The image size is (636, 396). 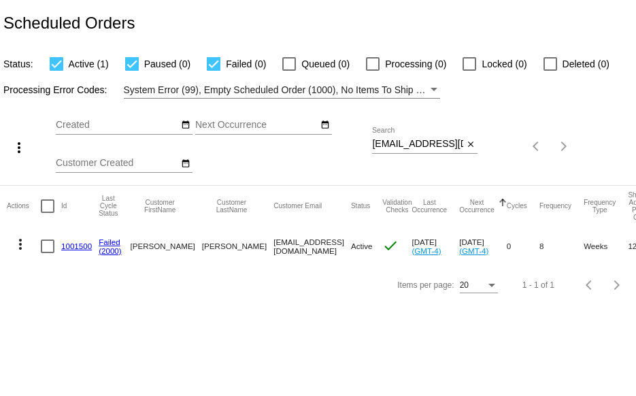 What do you see at coordinates (464, 285) in the screenshot?
I see `span: 20` at bounding box center [464, 285].